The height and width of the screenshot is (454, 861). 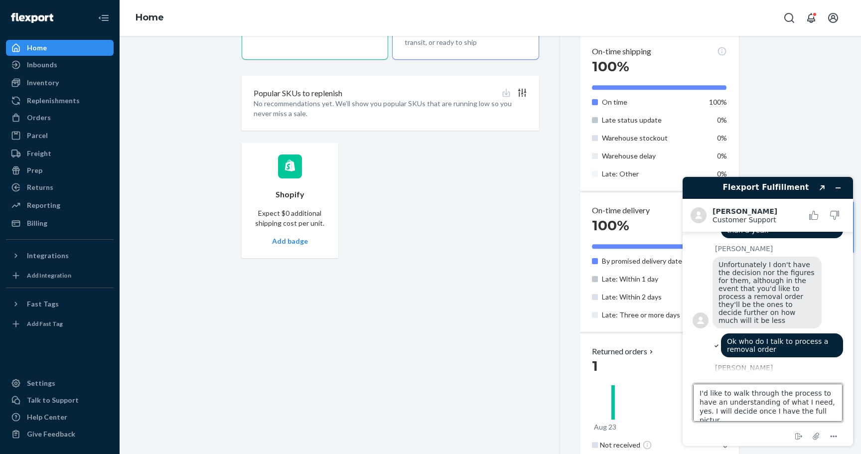 I want to click on a: Freight, so click(x=60, y=153).